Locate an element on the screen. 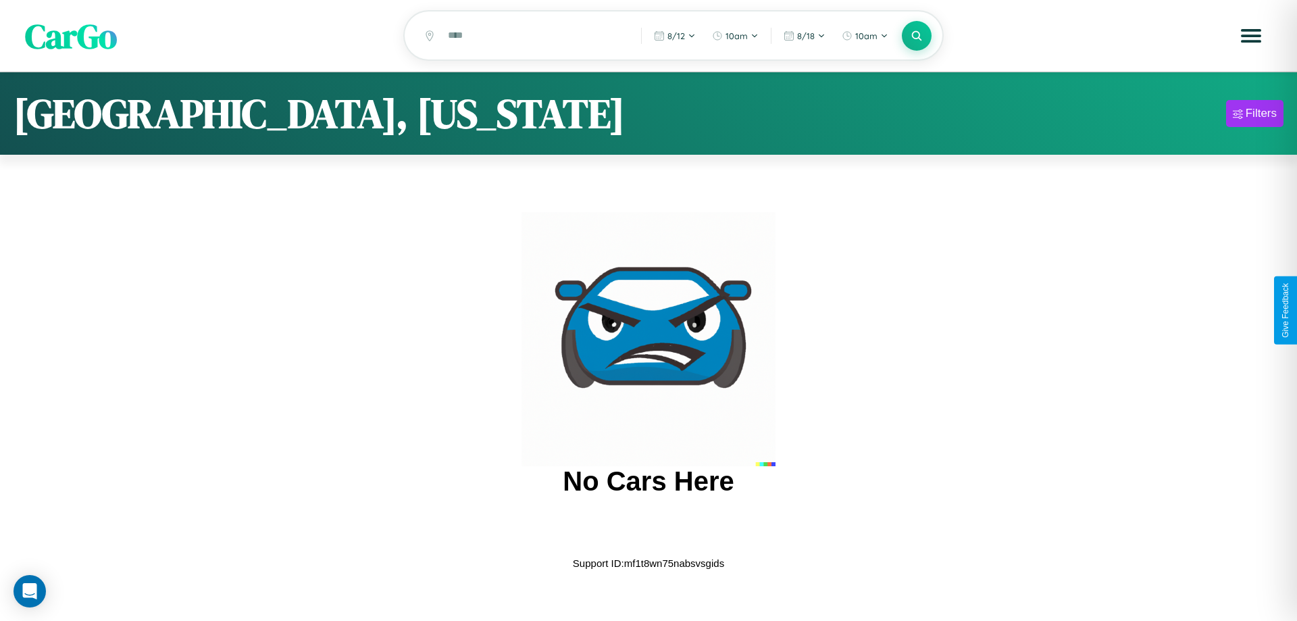 This screenshot has width=1297, height=621. div: Open Intercom Messenger is located at coordinates (30, 591).